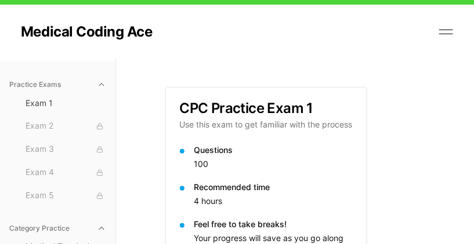 Image resolution: width=474 pixels, height=244 pixels. What do you see at coordinates (273, 201) in the screenshot?
I see `p: 4 hours` at bounding box center [273, 201].